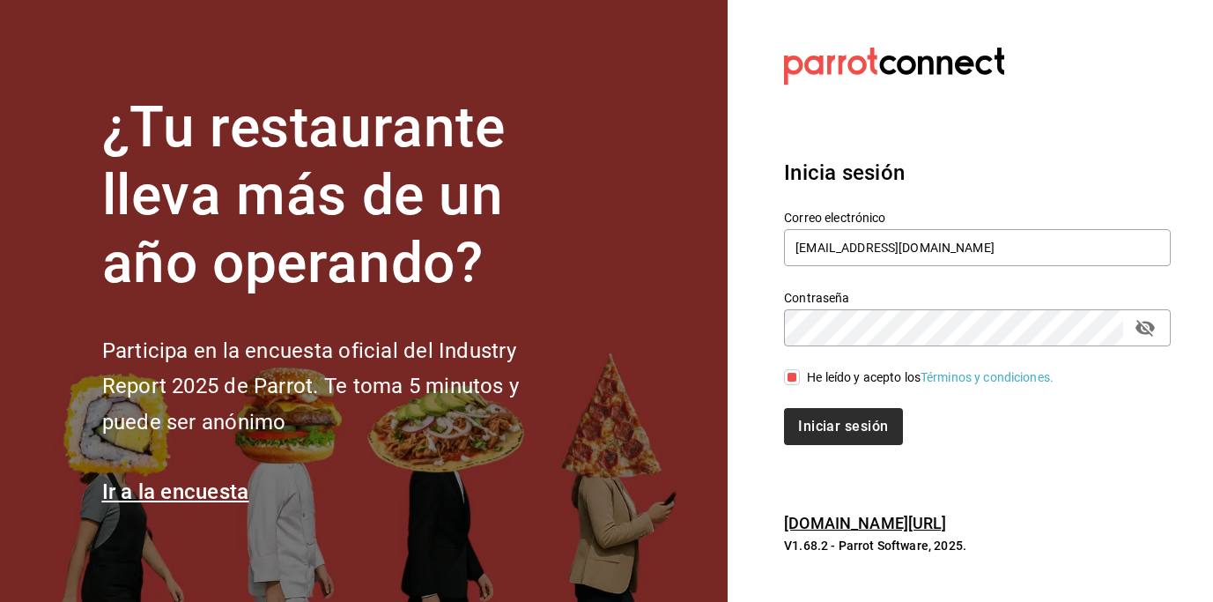 The width and height of the screenshot is (1213, 602). Describe the element at coordinates (987, 377) in the screenshot. I see `a: Términos y condiciones.` at that location.